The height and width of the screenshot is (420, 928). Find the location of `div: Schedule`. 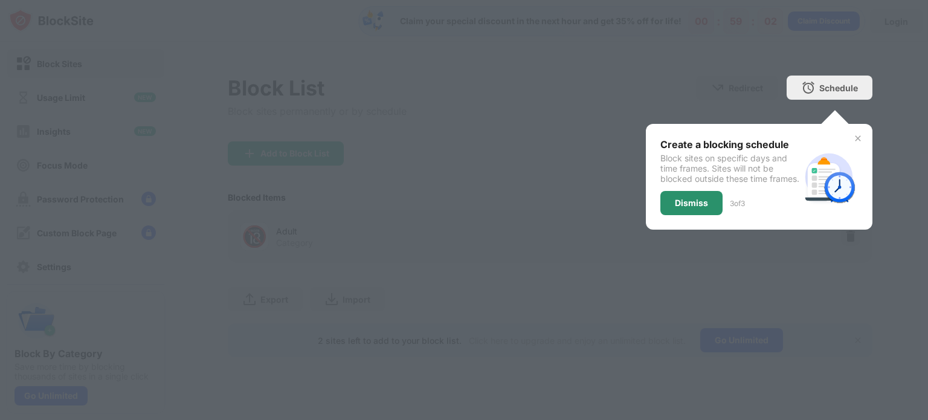

div: Schedule is located at coordinates (839, 88).